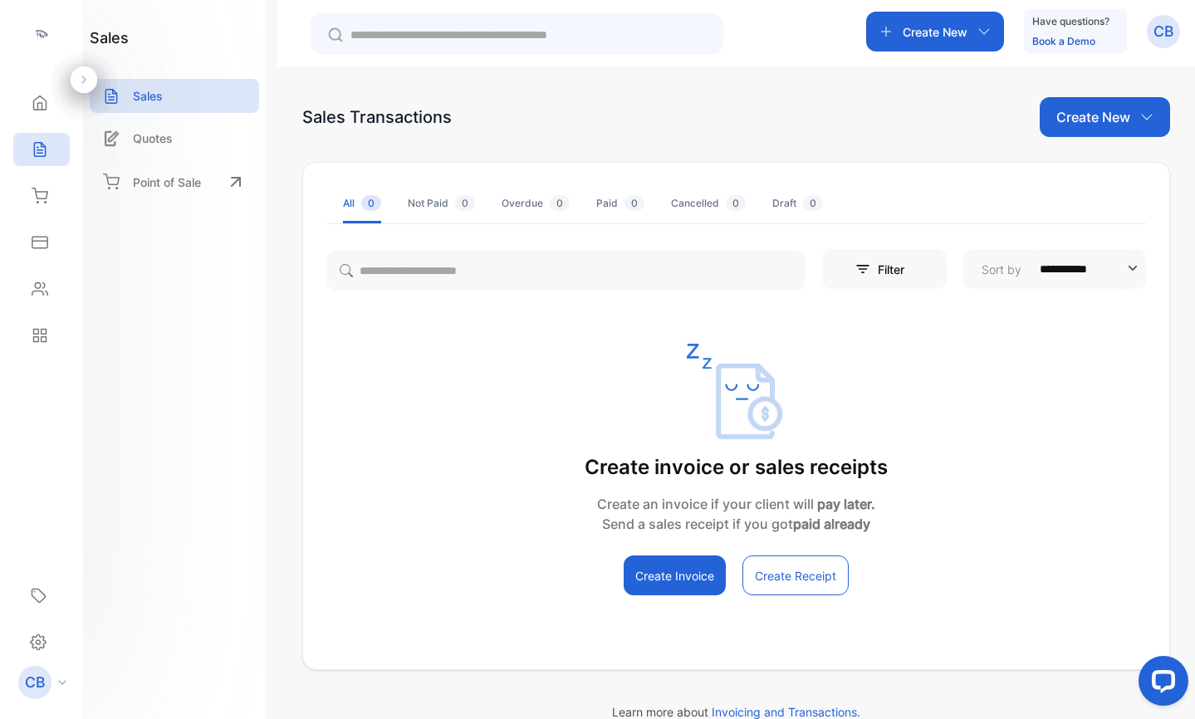  I want to click on p: Point of Sale, so click(167, 182).